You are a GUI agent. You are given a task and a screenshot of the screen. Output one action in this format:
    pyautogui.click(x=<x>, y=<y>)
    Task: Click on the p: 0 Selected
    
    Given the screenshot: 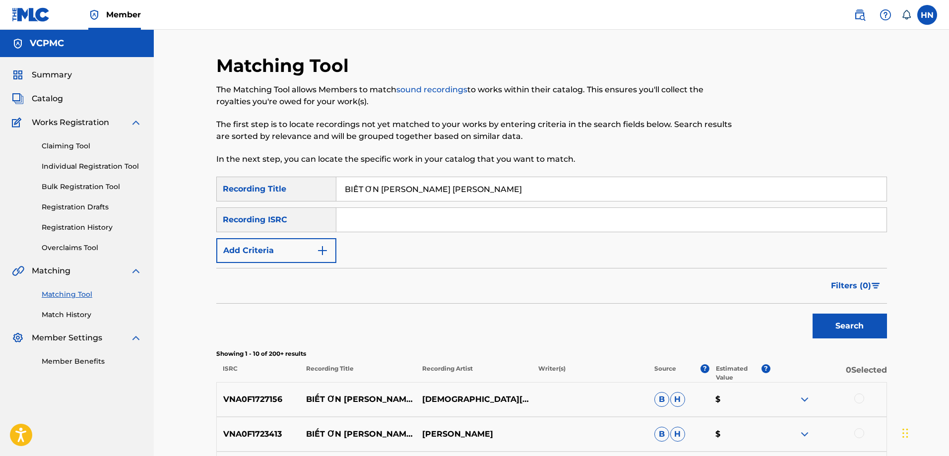 What is the action you would take?
    pyautogui.click(x=828, y=373)
    